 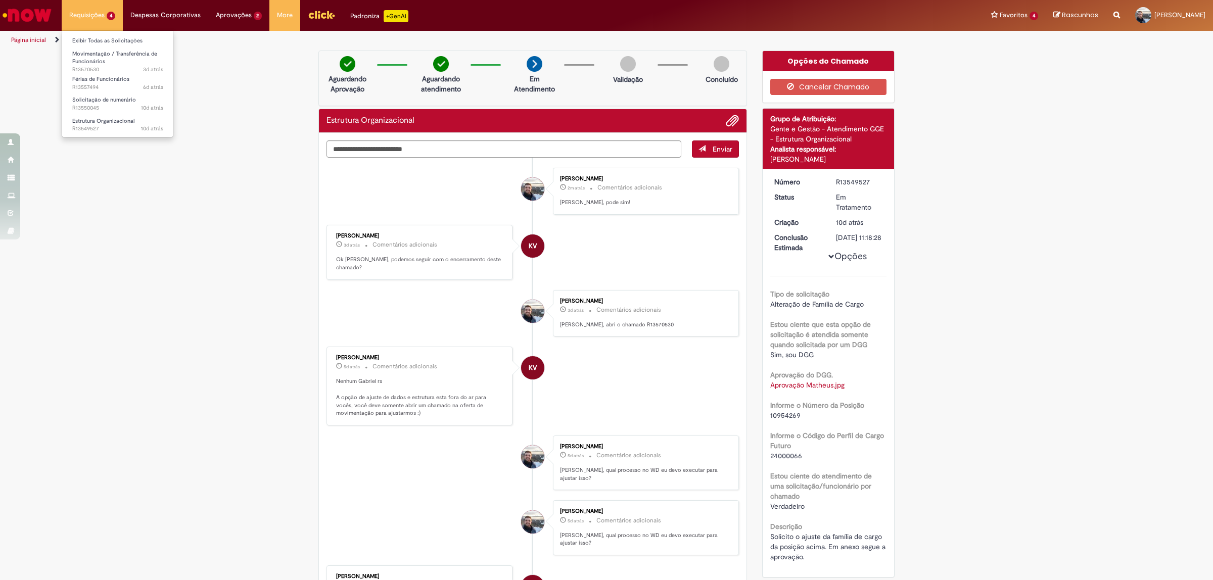 What do you see at coordinates (379, 16) in the screenshot?
I see `div: Padroniza` at bounding box center [379, 16].